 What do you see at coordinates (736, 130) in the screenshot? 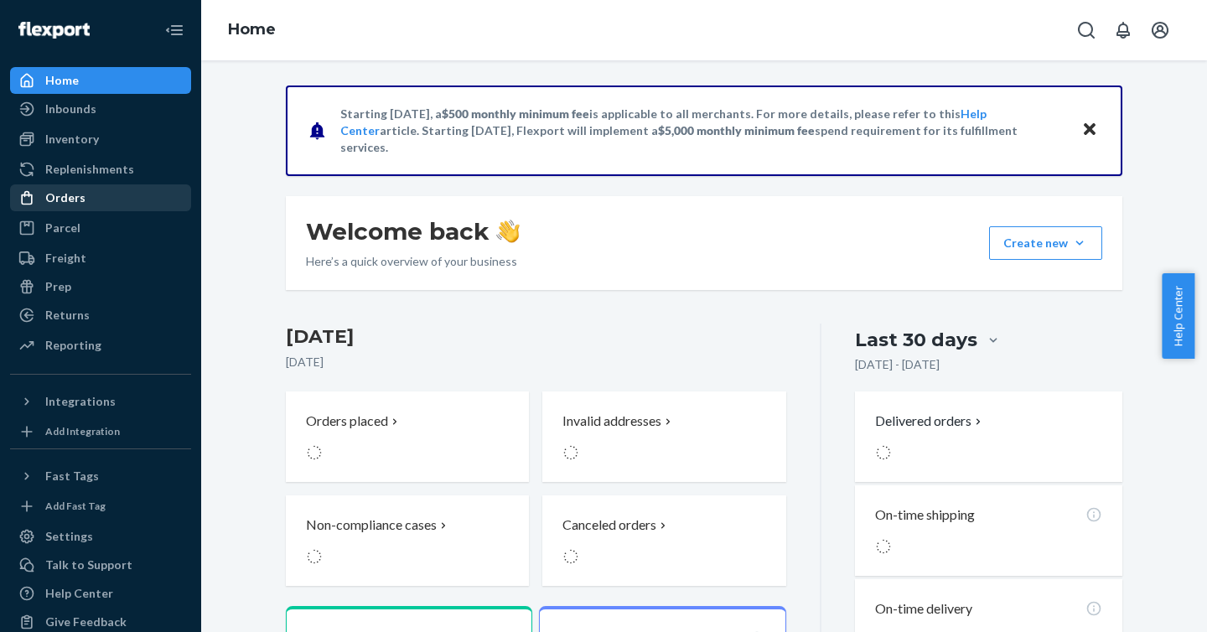
I see `span: $5,000 monthly minimum fee` at bounding box center [736, 130].